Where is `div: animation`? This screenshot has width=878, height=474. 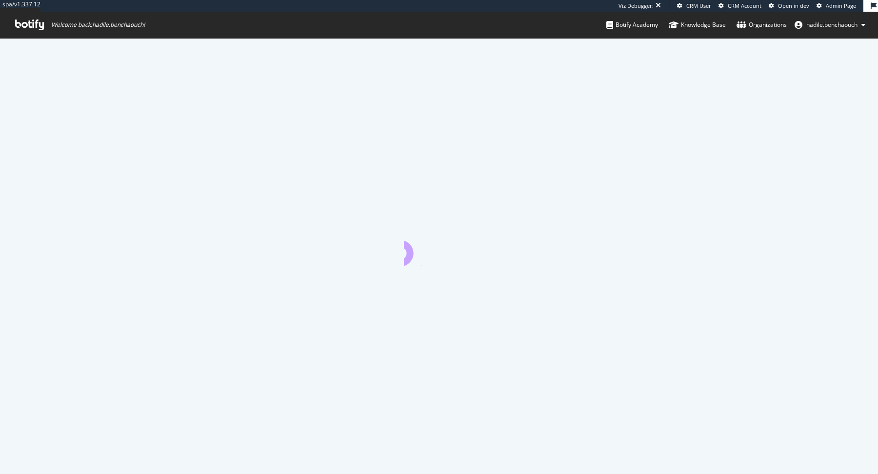
div: animation is located at coordinates (439, 248).